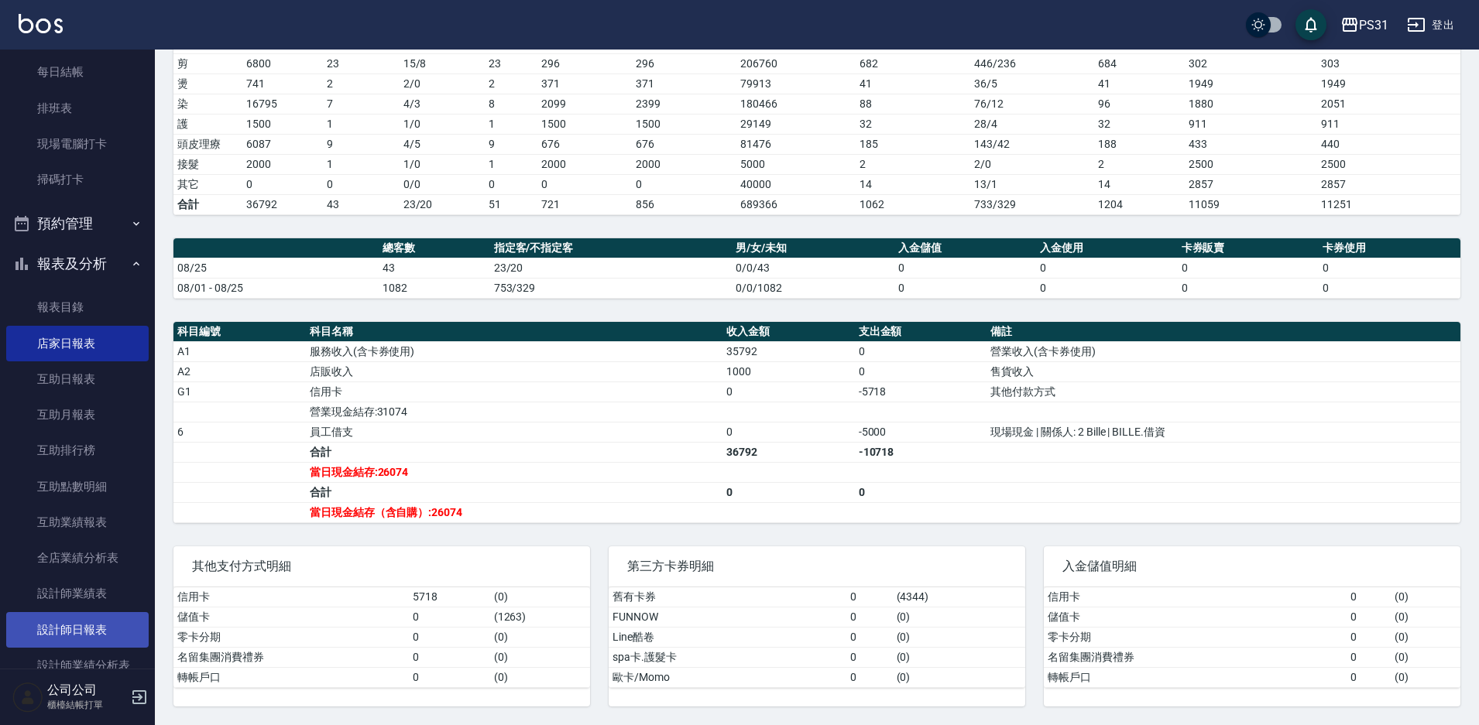 This screenshot has width=1479, height=725. I want to click on td: 其他付款方式, so click(1223, 392).